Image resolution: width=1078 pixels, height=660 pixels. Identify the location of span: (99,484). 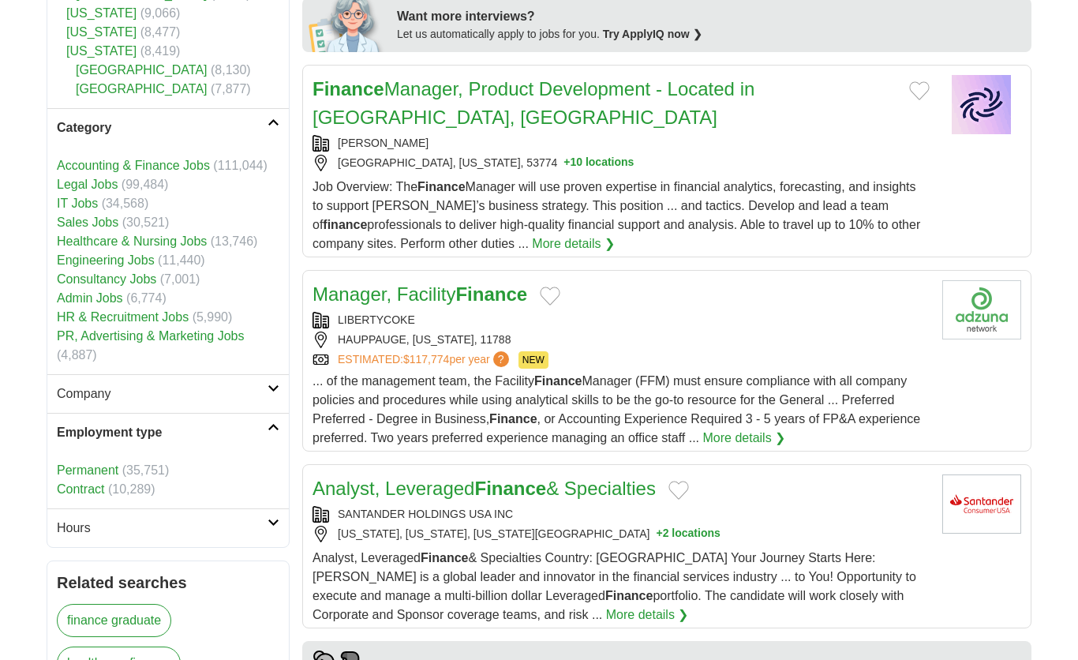
(145, 184).